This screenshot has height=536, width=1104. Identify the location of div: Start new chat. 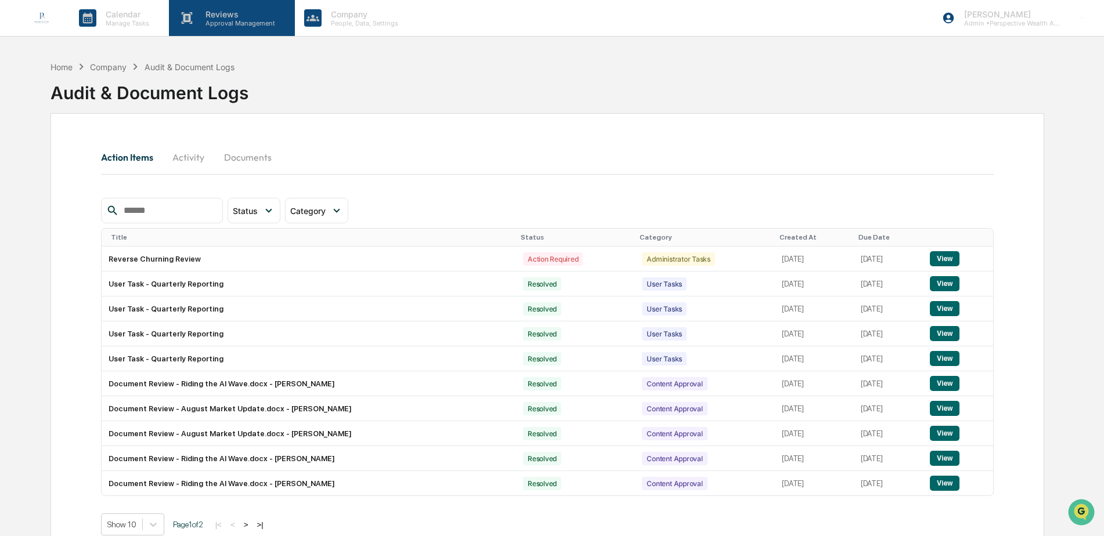
(115, 95).